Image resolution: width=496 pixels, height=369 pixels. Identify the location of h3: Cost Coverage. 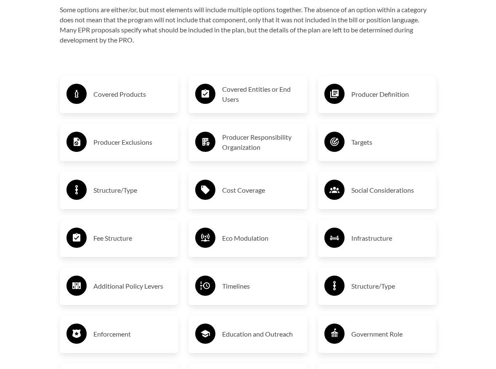
(261, 190).